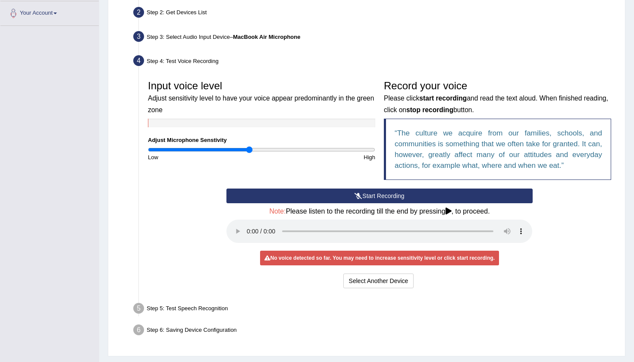 The height and width of the screenshot is (362, 634). I want to click on h4: Please listen to the recording till the end by pressing , to proceed., so click(379, 211).